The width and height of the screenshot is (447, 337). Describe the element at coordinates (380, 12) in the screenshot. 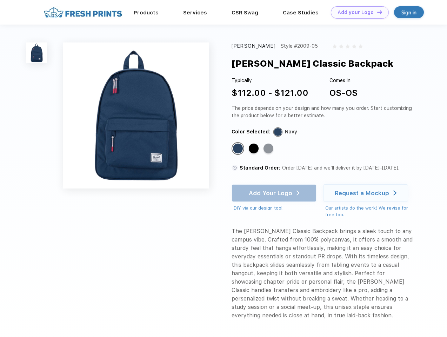

I see `img: DT` at that location.